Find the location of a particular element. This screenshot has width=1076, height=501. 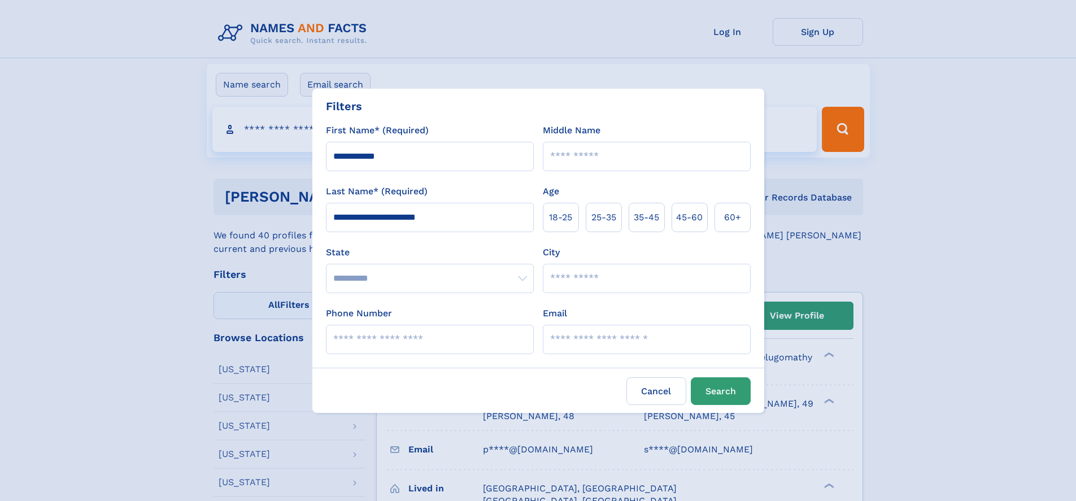

span: 60+ is located at coordinates (733, 217).